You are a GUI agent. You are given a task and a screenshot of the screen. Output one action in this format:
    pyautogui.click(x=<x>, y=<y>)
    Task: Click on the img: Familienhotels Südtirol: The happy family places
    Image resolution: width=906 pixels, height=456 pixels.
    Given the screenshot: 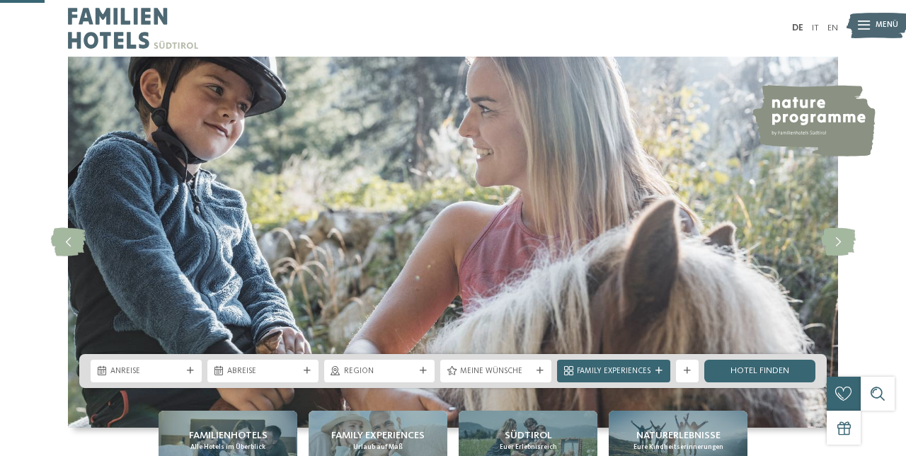 What is the action you would take?
    pyautogui.click(x=453, y=242)
    